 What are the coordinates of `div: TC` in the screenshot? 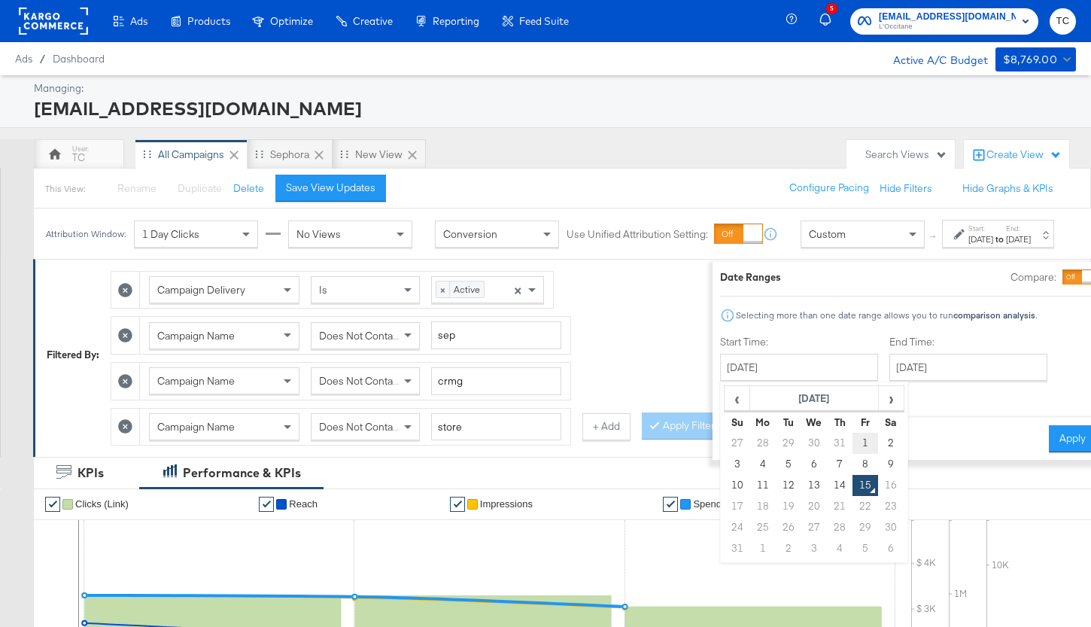 It's located at (78, 157).